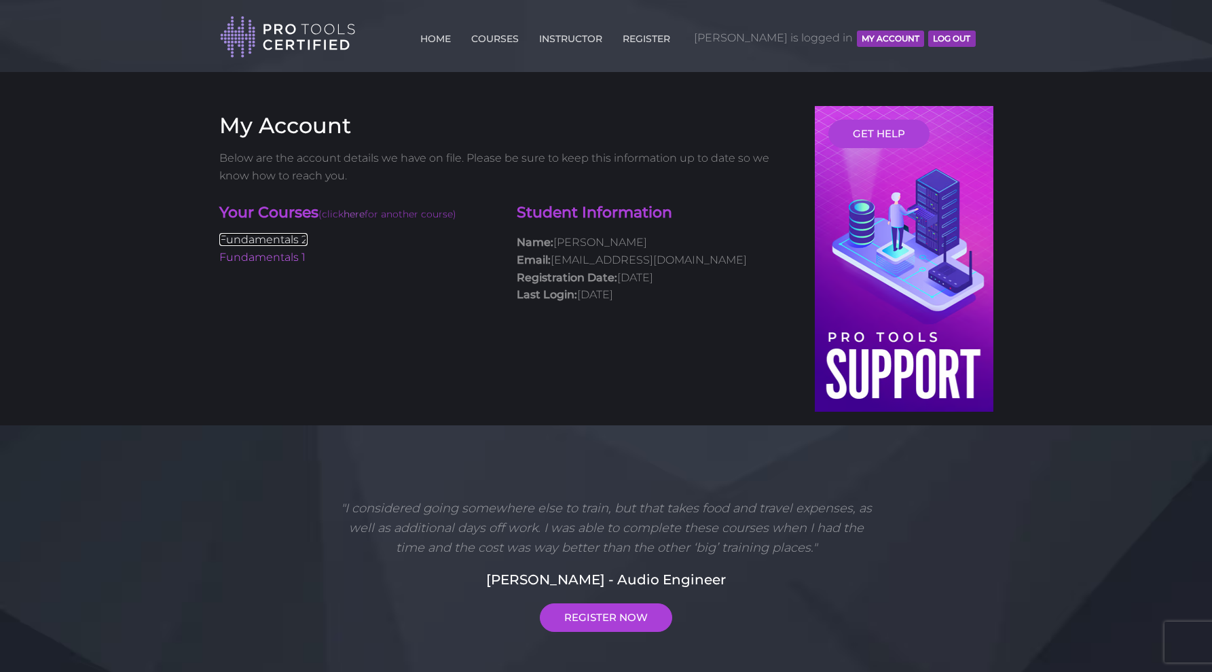 This screenshot has width=1212, height=672. I want to click on h4: Student Information, so click(655, 213).